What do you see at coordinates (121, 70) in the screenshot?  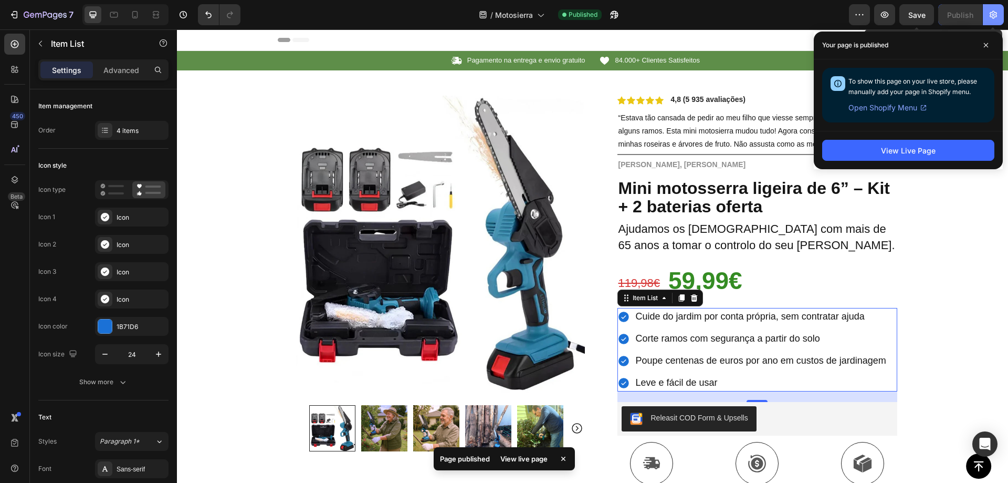 I see `p: Advanced` at bounding box center [121, 70].